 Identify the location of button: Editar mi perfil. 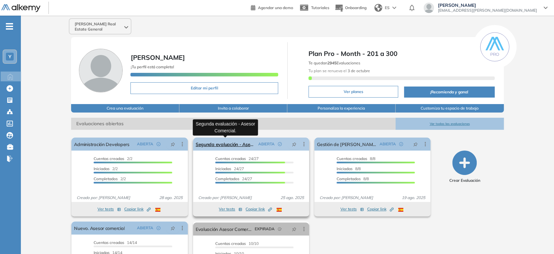
(204, 88).